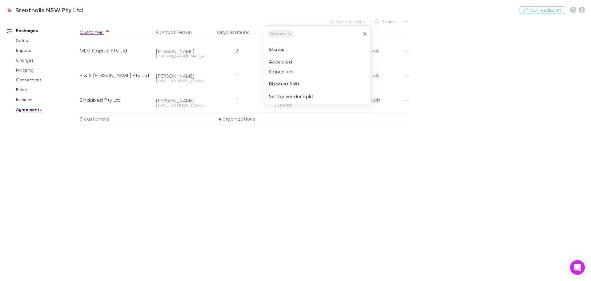  What do you see at coordinates (318, 62) in the screenshot?
I see `li: Accepted` at bounding box center [318, 62].